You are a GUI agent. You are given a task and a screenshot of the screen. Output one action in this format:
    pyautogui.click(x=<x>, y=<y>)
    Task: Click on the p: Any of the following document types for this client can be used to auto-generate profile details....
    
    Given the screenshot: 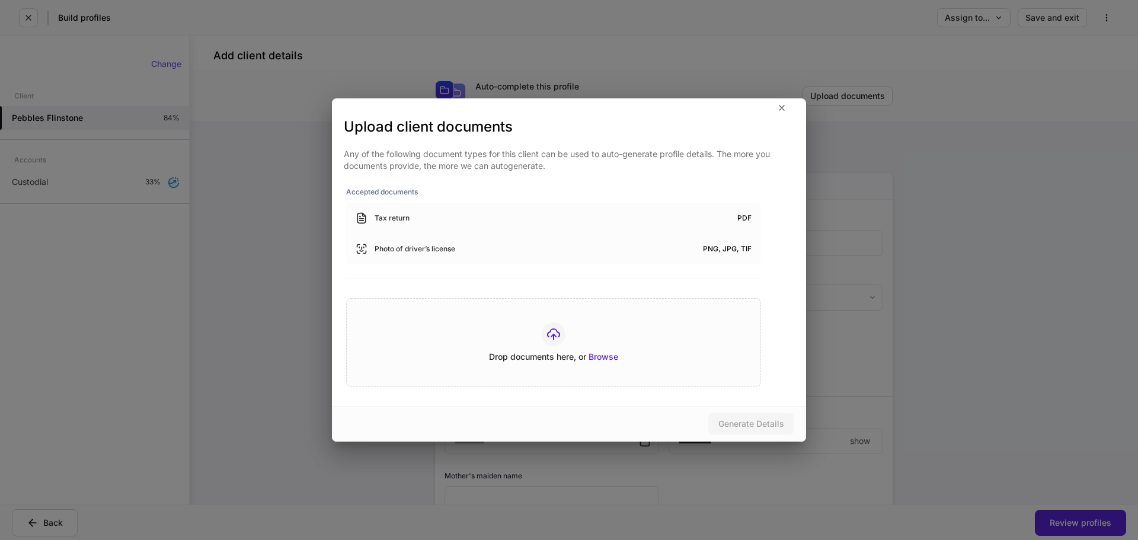 What is the action you would take?
    pyautogui.click(x=569, y=160)
    